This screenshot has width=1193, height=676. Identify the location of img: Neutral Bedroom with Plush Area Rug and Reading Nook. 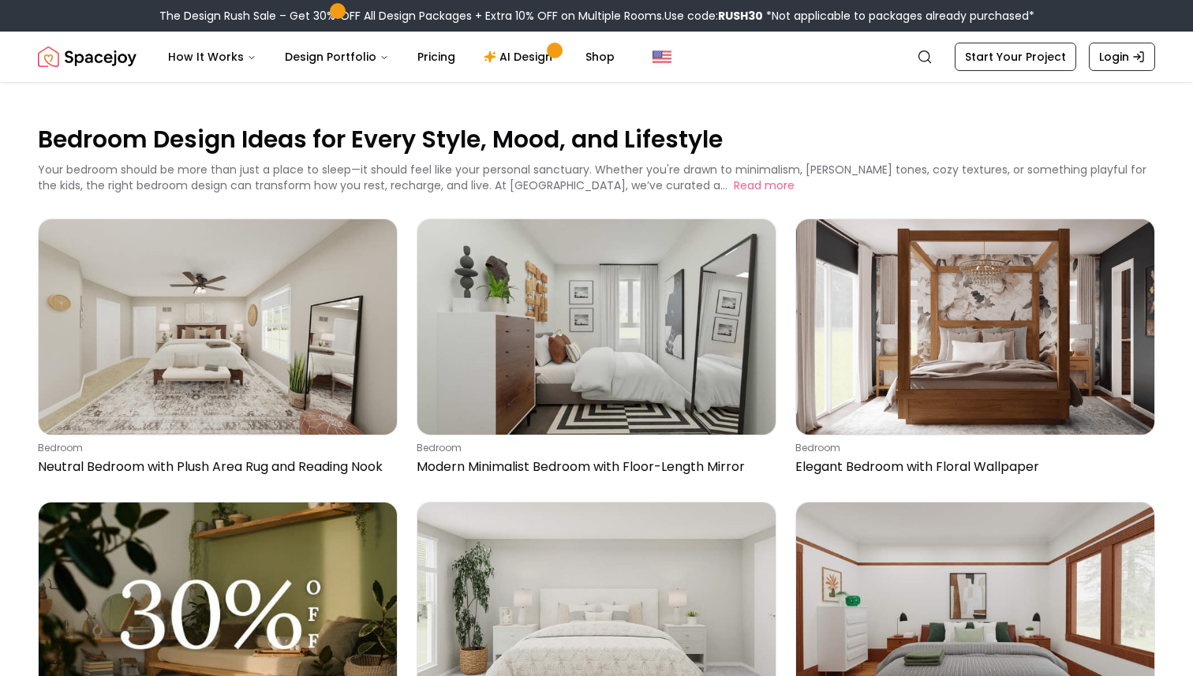
(218, 327).